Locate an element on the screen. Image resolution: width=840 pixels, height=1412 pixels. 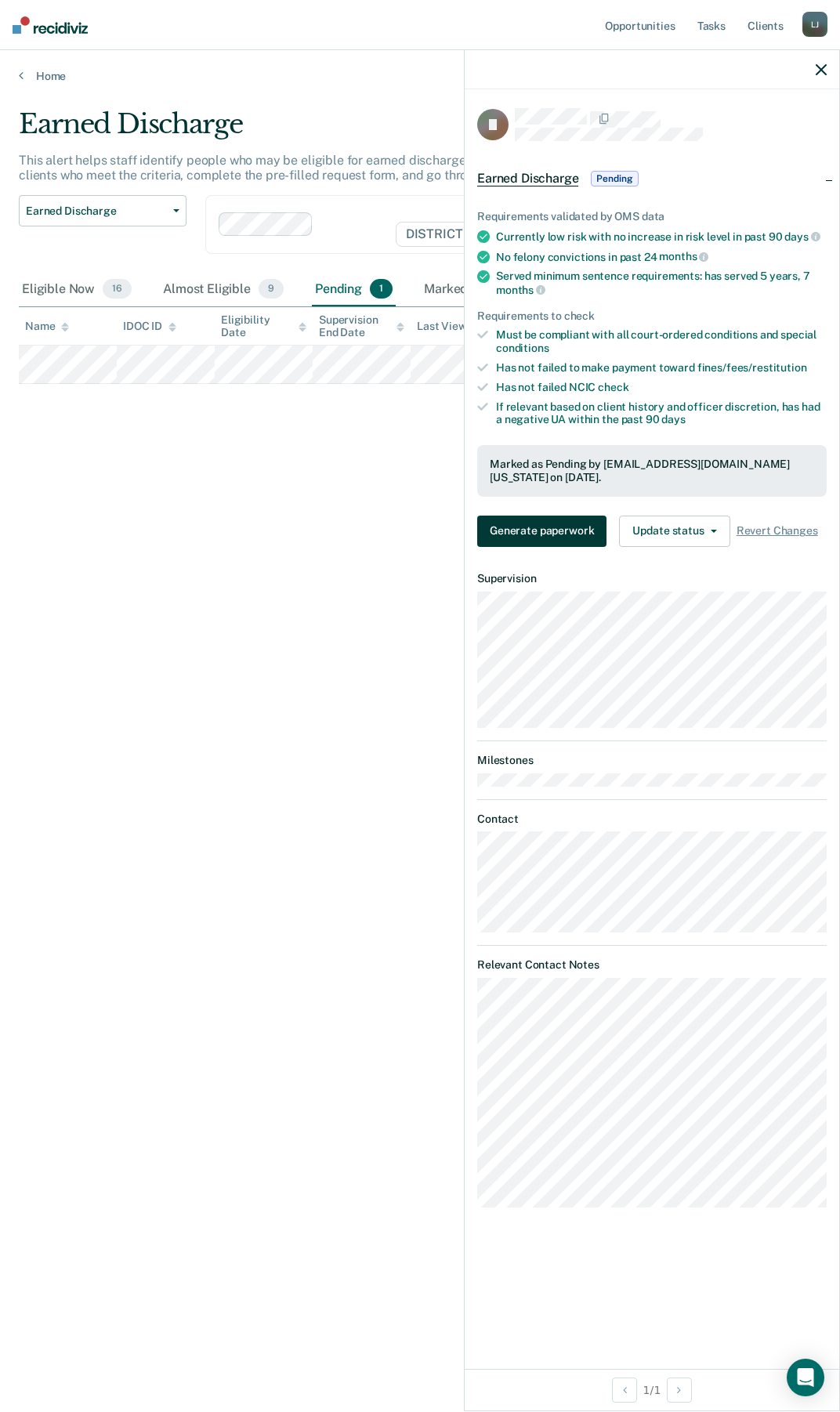
div: Supervision End Date is located at coordinates (362, 327).